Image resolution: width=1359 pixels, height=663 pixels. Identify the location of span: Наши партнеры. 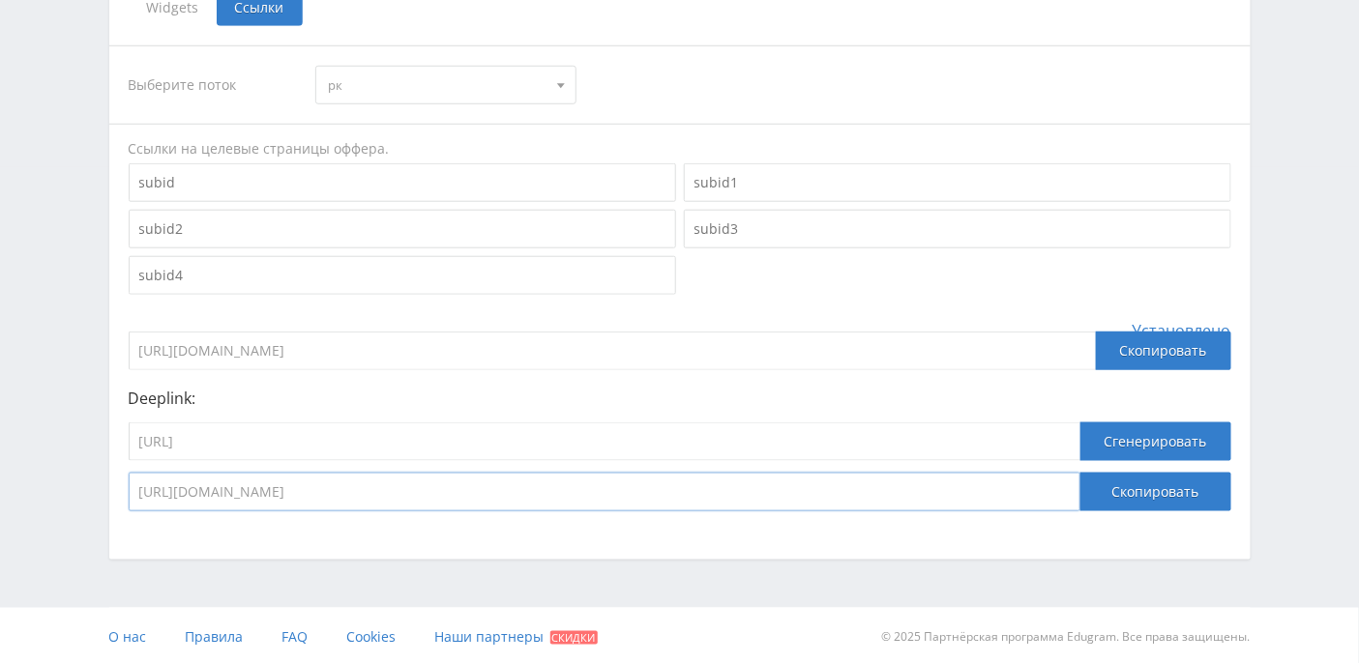
(489, 636).